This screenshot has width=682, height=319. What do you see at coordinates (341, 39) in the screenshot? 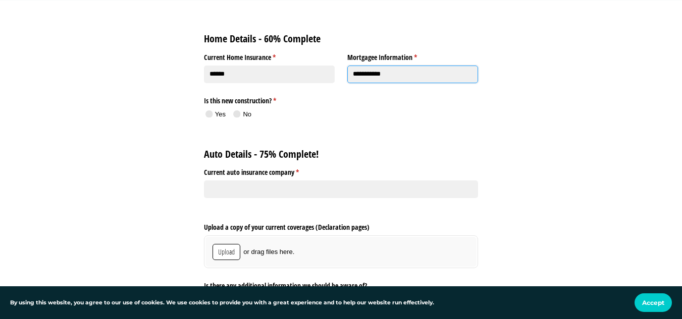
I see `h2: Home Details - 60% Complete` at bounding box center [341, 39].